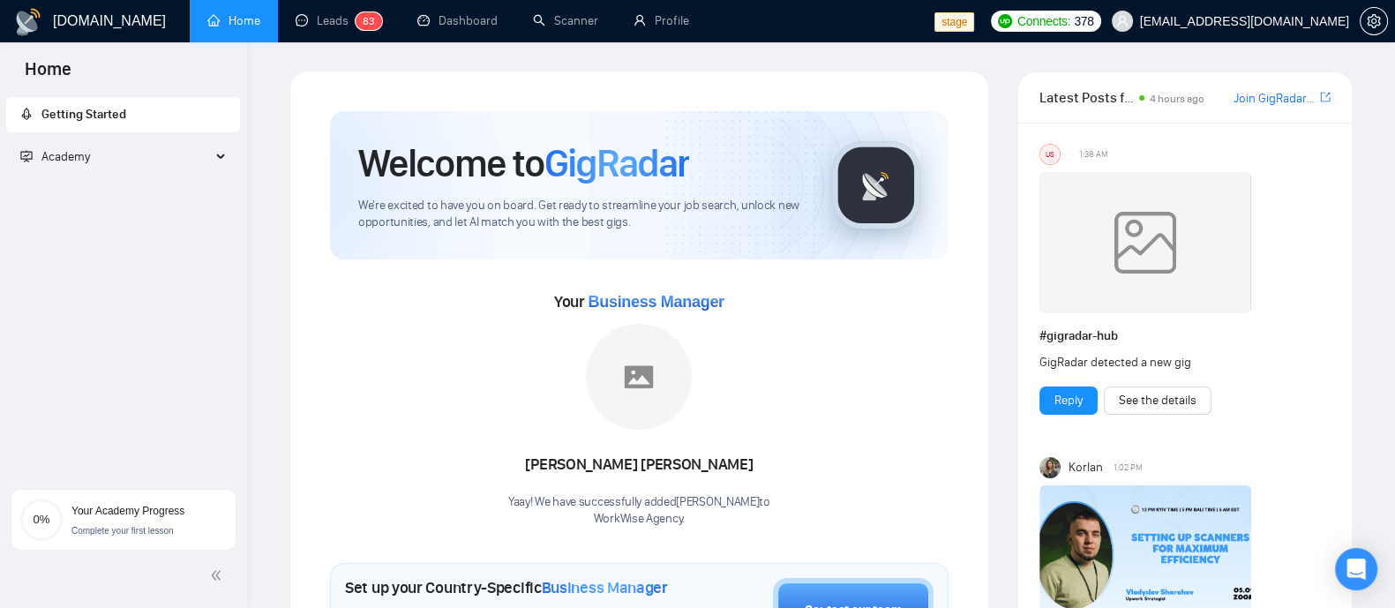 The image size is (1395, 608). What do you see at coordinates (1050, 154) in the screenshot?
I see `div: US` at bounding box center [1050, 154].